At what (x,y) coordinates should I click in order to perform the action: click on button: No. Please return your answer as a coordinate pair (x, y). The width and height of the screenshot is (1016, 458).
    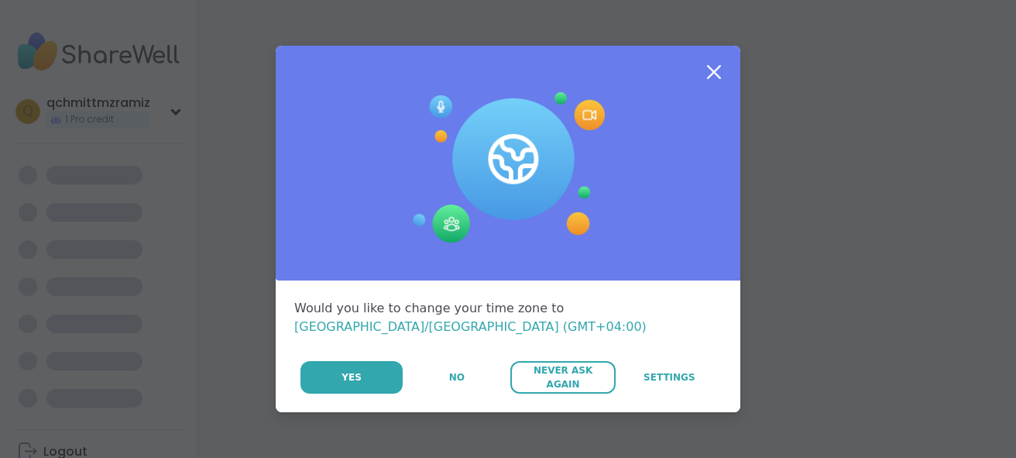
    Looking at the image, I should click on (456, 377).